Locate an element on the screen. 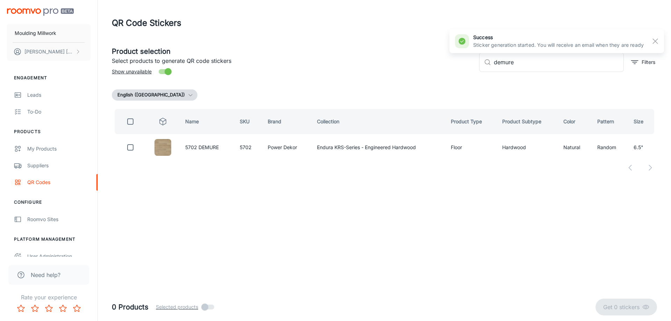 This screenshot has width=671, height=321. img: Roomvo PRO Beta is located at coordinates (40, 12).